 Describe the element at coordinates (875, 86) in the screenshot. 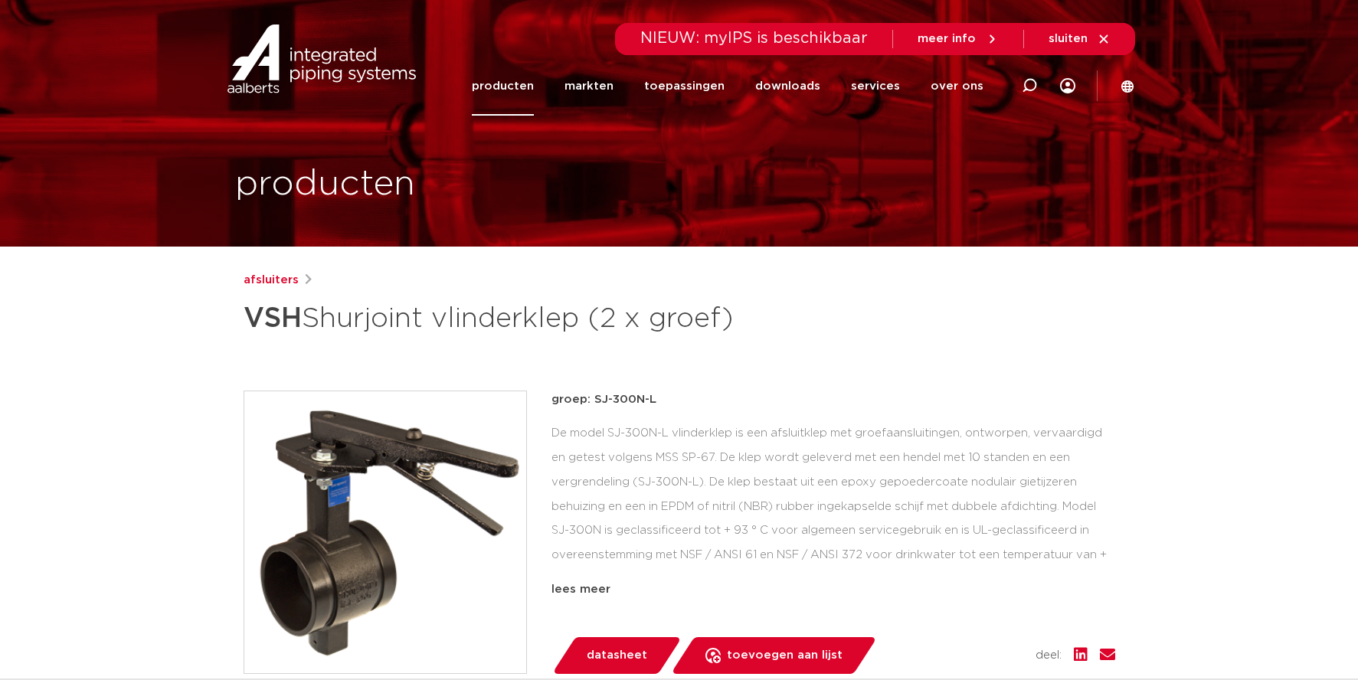

I see `a: services` at that location.